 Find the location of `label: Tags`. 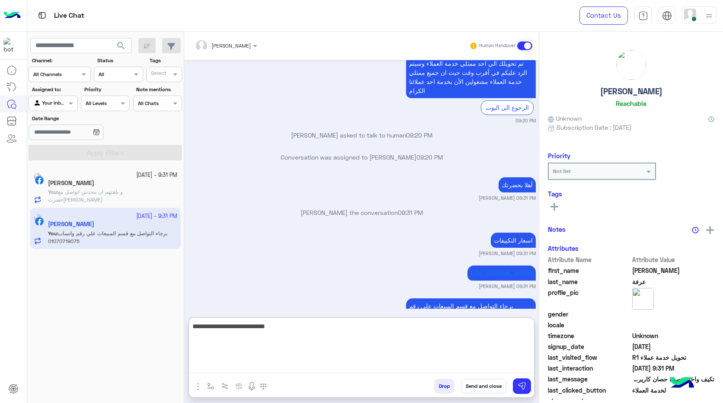

label: Tags is located at coordinates (165, 61).